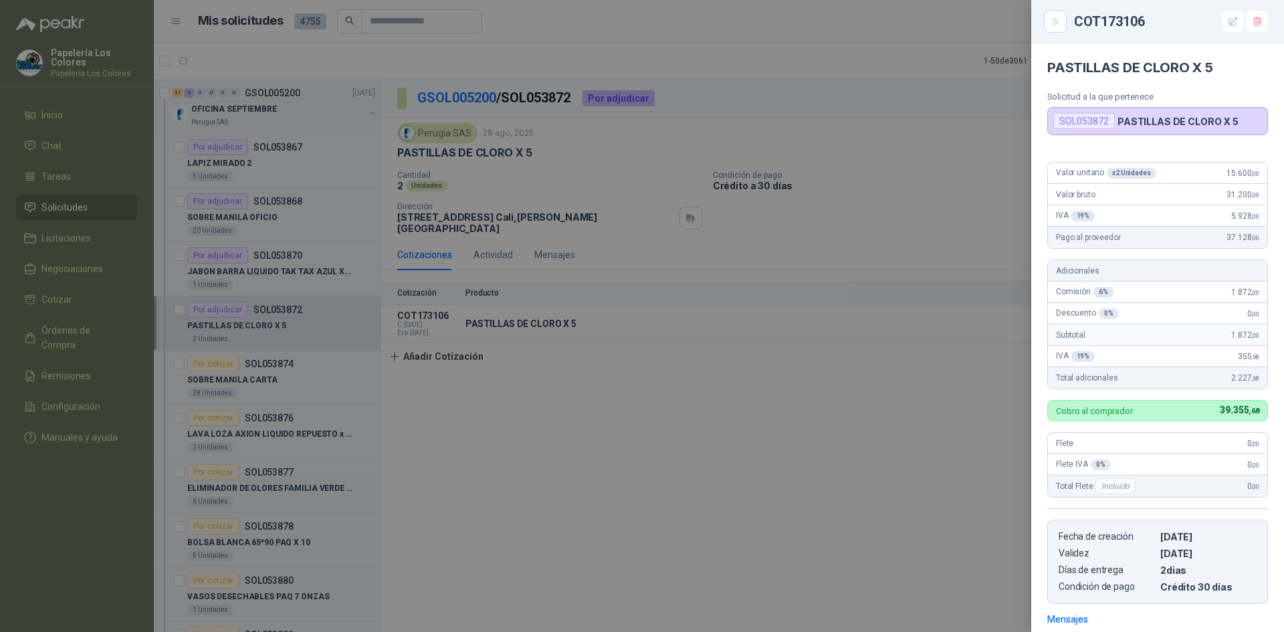 The image size is (1284, 632). I want to click on p: Solicitud a la que pertenece, so click(1157, 96).